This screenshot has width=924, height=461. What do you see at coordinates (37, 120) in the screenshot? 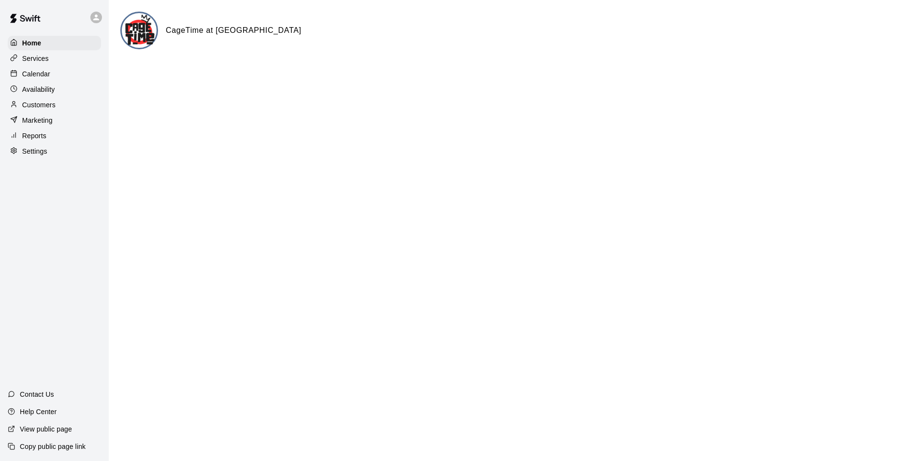
I see `p: Marketing` at bounding box center [37, 120].